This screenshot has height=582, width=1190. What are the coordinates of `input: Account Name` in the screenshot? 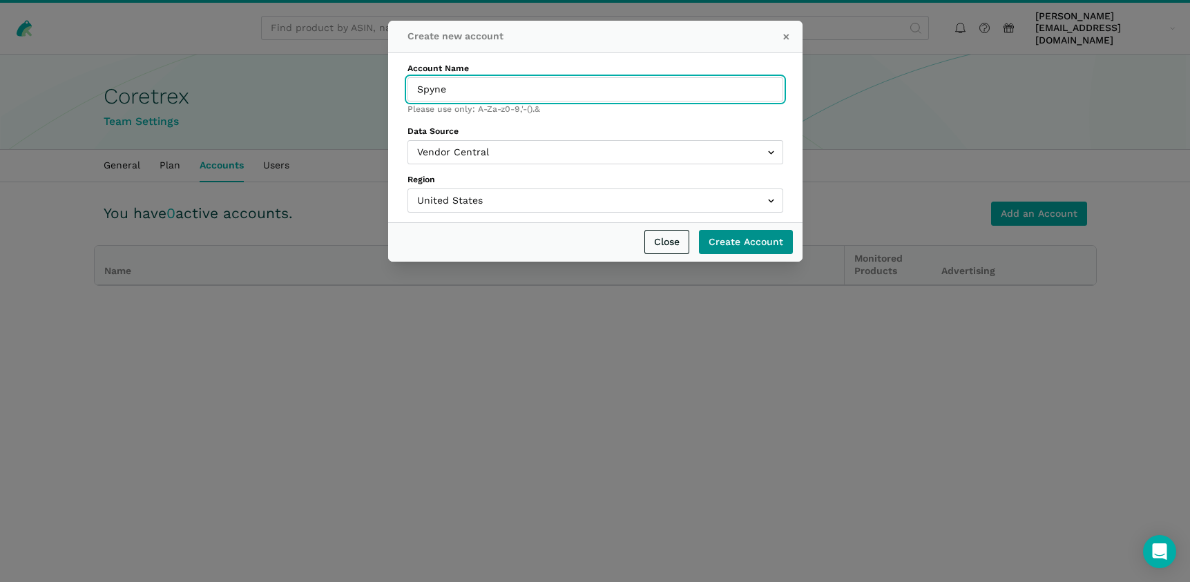 It's located at (595, 89).